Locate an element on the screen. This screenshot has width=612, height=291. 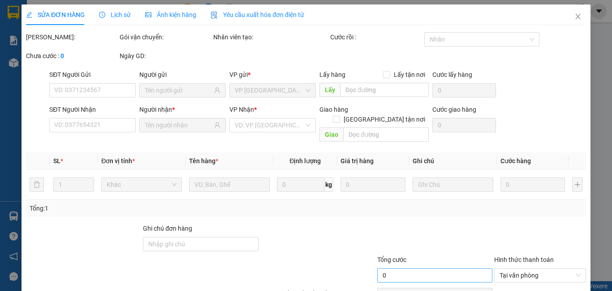
div: Người nhận is located at coordinates (182, 110).